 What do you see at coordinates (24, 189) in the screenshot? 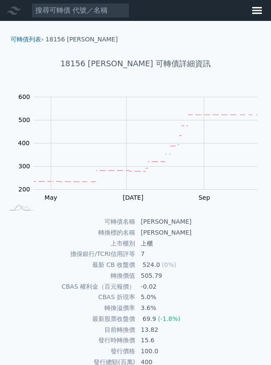
I see `tspan: 200` at bounding box center [24, 189].